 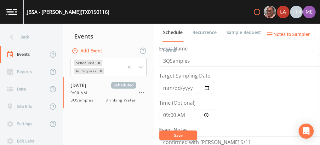 What do you see at coordinates (124, 85) in the screenshot?
I see `span: Scheduled` at bounding box center [124, 85].